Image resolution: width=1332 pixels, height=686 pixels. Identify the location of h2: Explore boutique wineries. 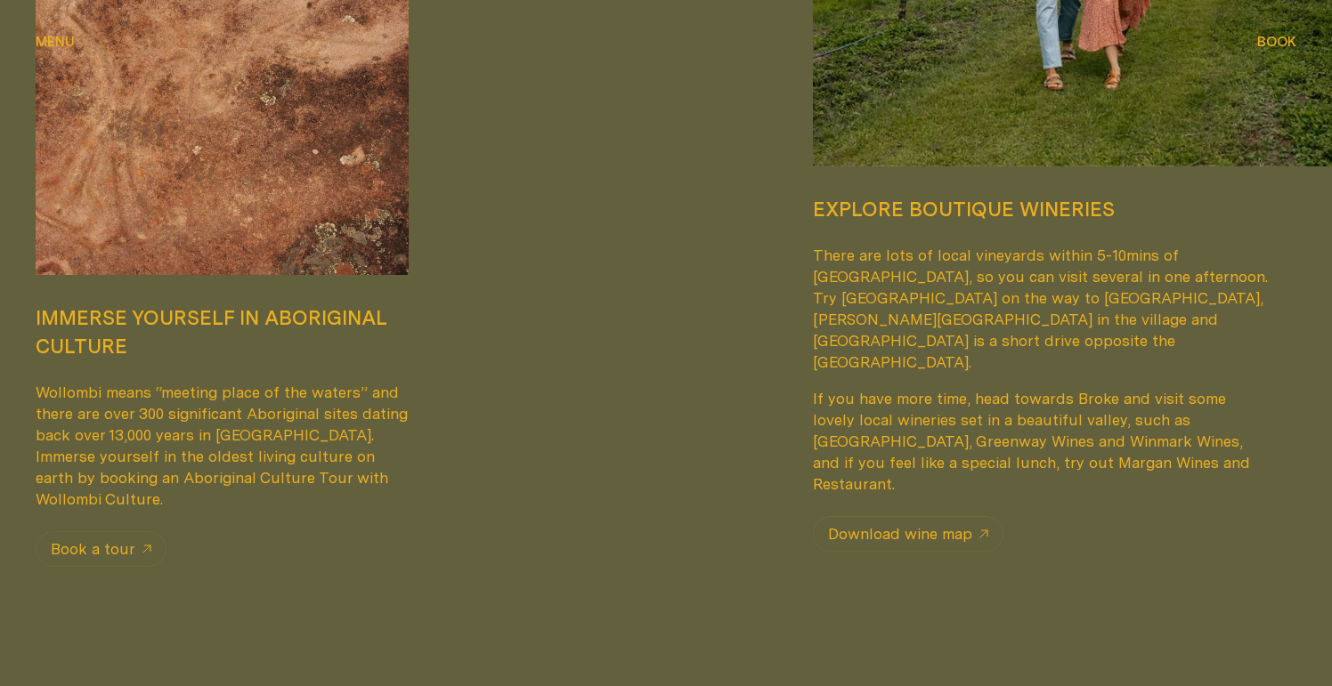
(1041, 209).